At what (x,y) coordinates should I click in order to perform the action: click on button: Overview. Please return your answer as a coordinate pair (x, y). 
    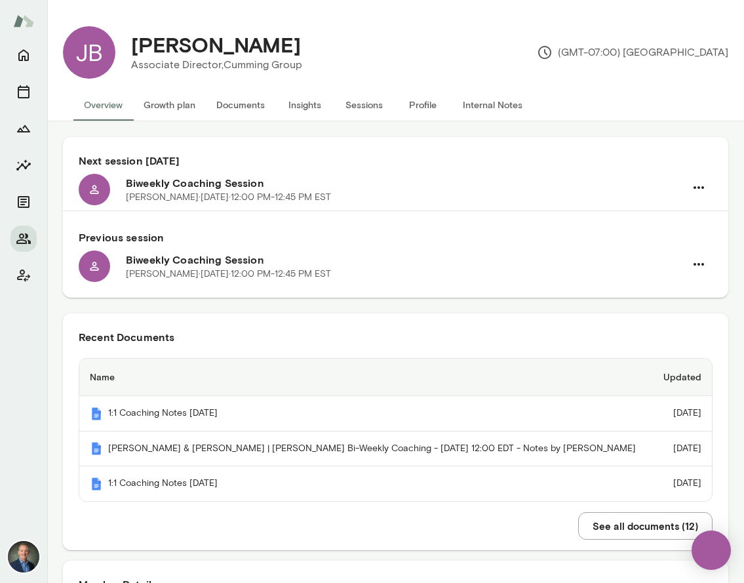
    Looking at the image, I should click on (103, 105).